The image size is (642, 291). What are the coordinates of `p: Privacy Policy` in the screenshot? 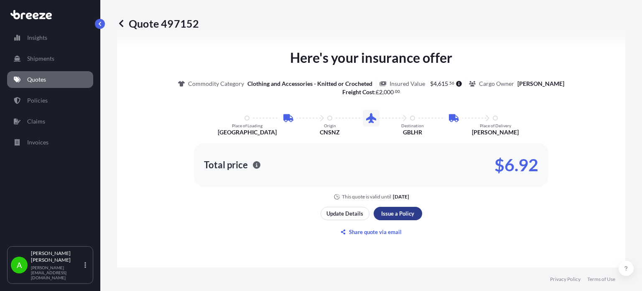 It's located at (565, 279).